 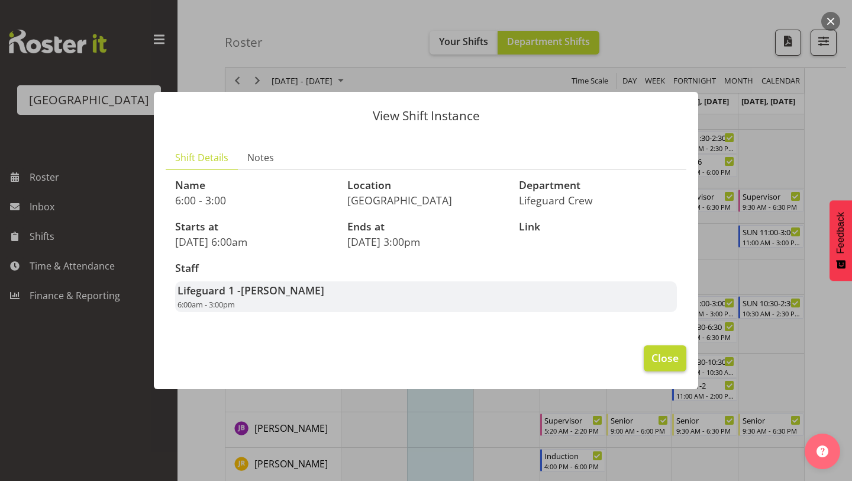 I want to click on h3: Ends at, so click(x=426, y=227).